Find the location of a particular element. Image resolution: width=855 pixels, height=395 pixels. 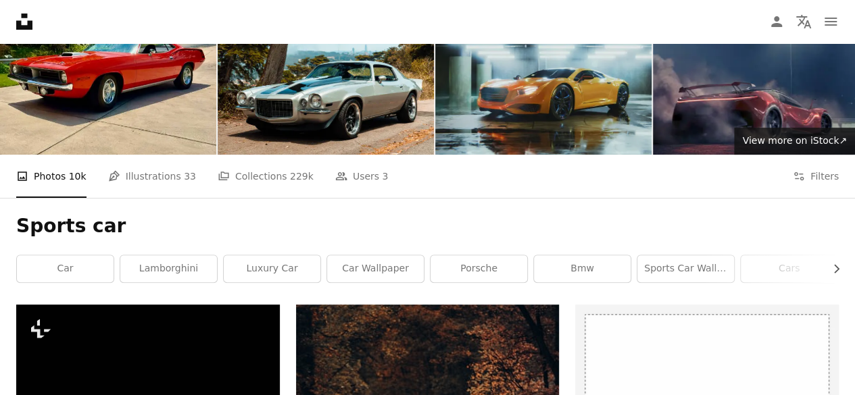

a: sports car wallpaper is located at coordinates (685, 269).